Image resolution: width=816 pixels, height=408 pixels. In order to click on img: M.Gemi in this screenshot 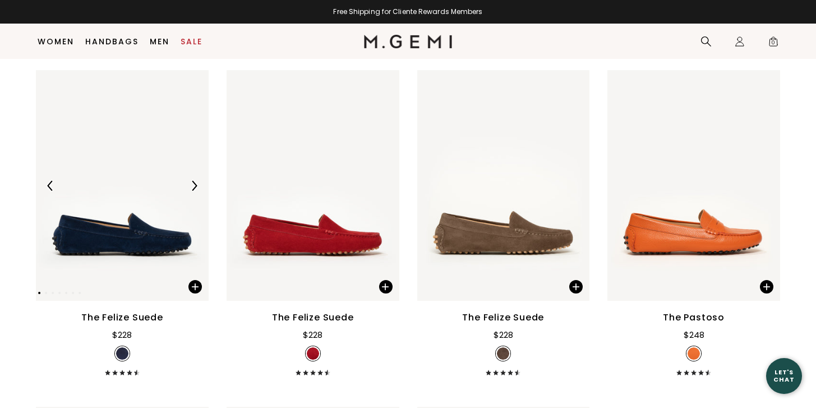, I will do `click(408, 41)`.